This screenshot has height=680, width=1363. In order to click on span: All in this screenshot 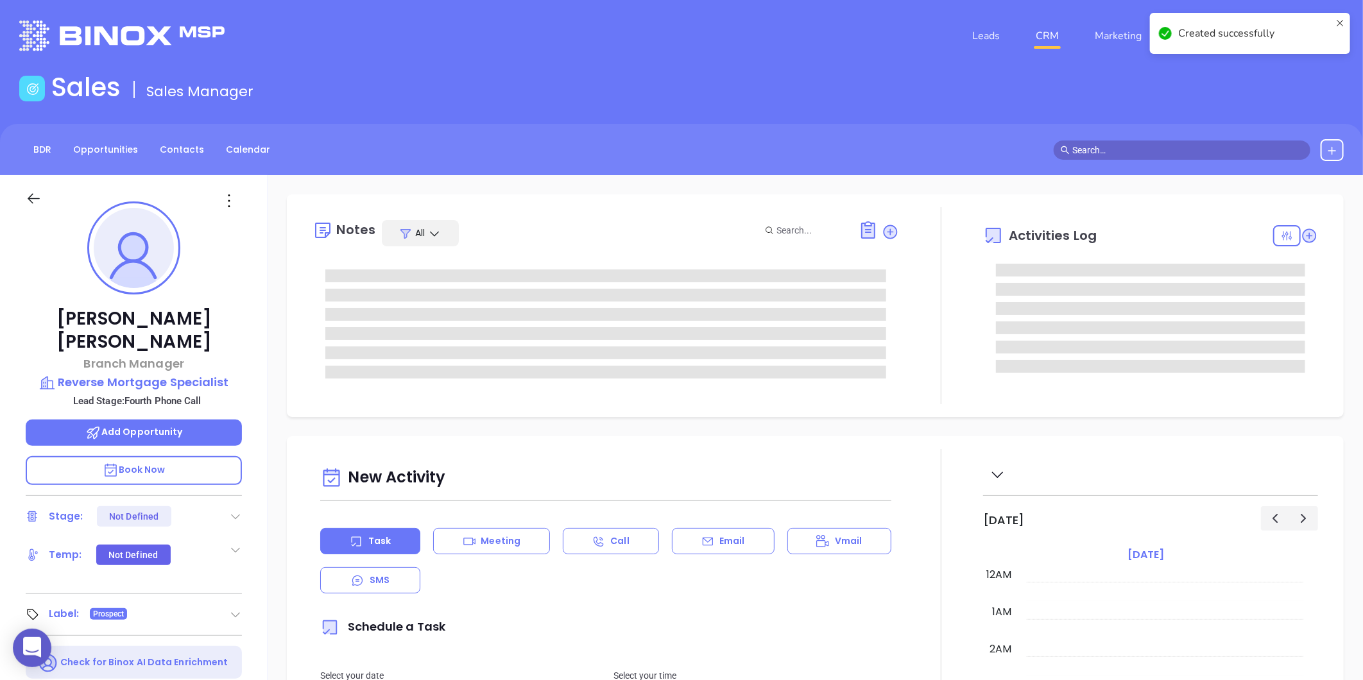, I will do `click(420, 233)`.